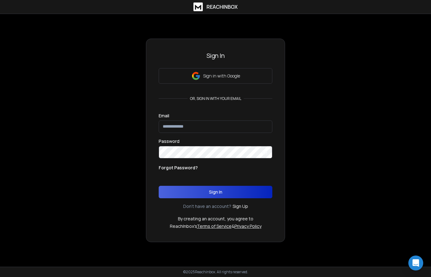  Describe the element at coordinates (248, 226) in the screenshot. I see `span: Privacy Policy` at that location.